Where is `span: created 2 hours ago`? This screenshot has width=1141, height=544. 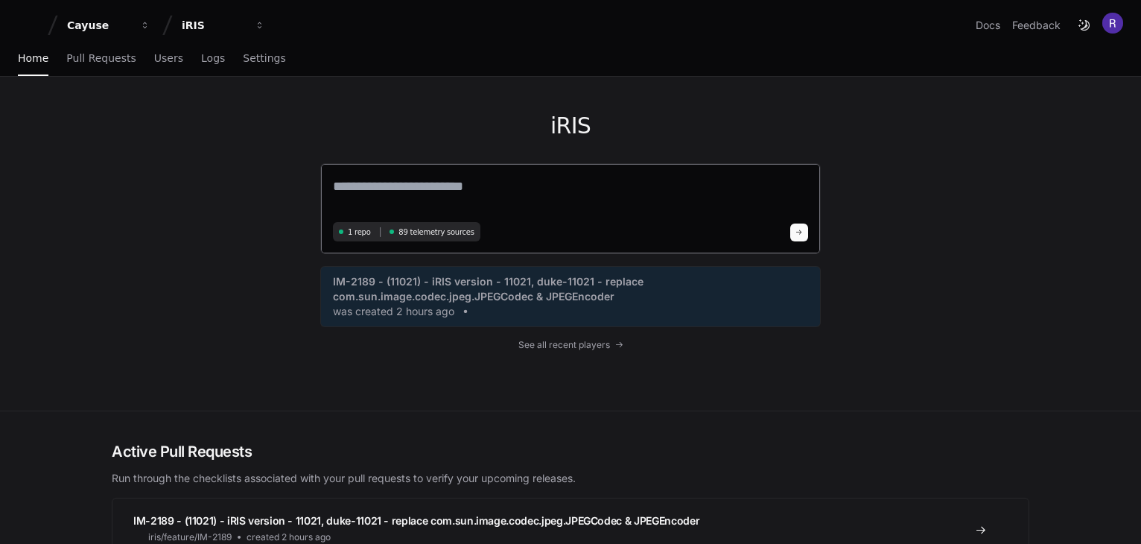 span: created 2 hours ago is located at coordinates (288, 537).